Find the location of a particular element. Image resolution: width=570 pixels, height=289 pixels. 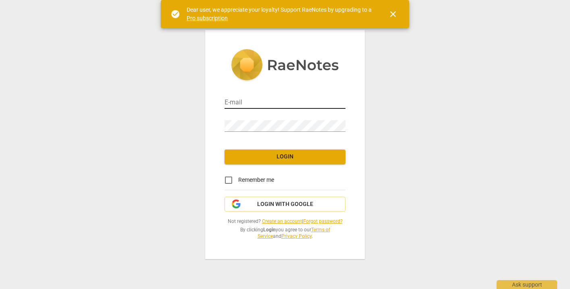

button: Login is located at coordinates (285, 157).